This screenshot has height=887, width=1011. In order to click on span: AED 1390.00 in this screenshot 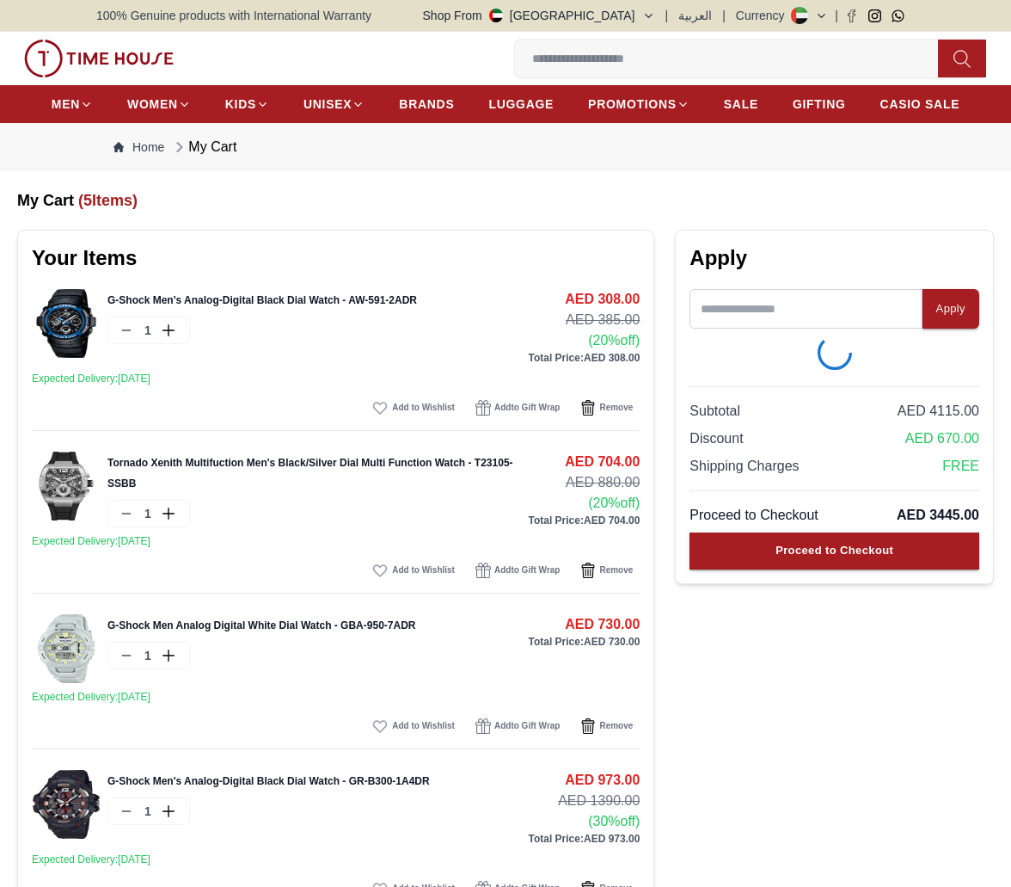, I will do `click(599, 801)`.